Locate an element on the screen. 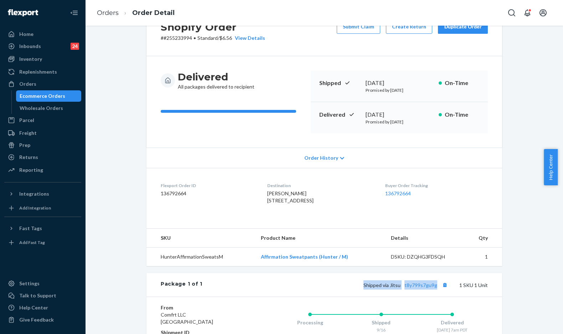  a: Inventory is located at coordinates (43, 59).